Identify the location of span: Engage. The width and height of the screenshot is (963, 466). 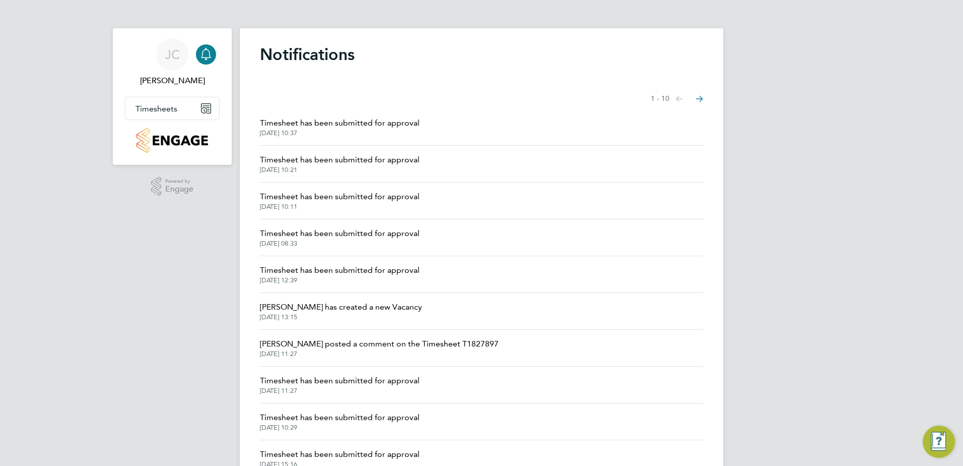
(179, 189).